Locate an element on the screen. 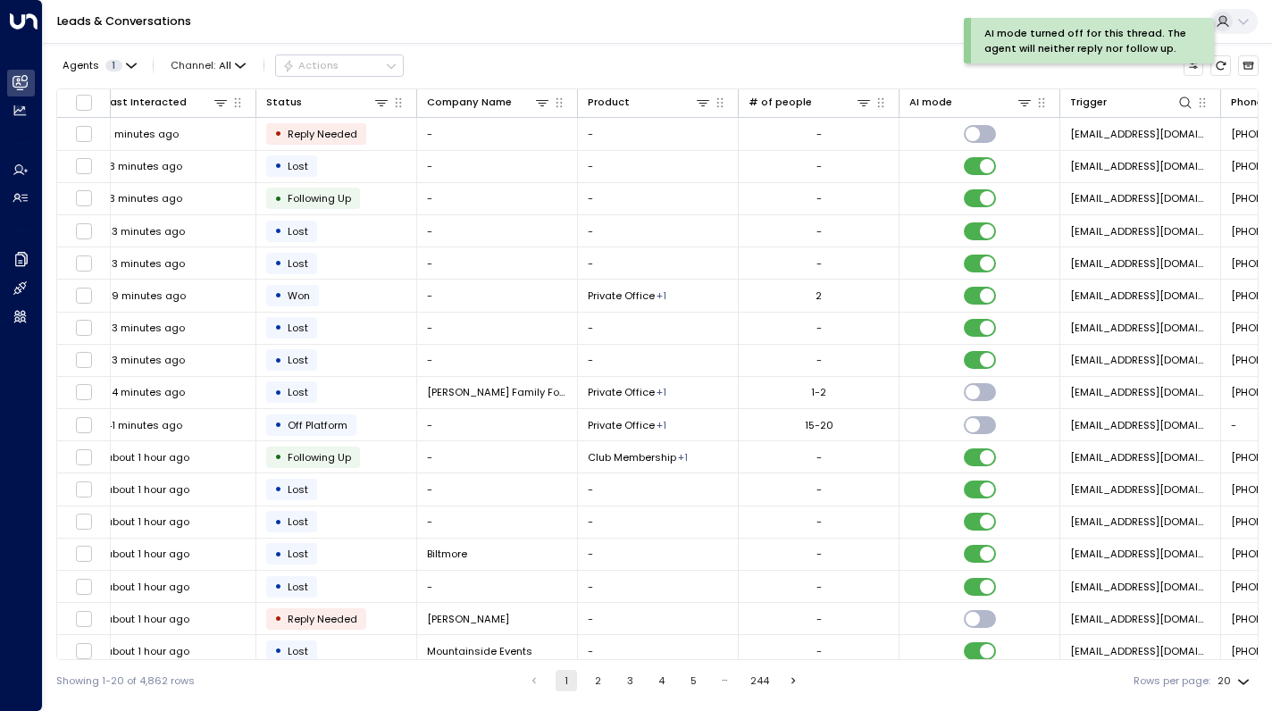 This screenshot has height=711, width=1272. div: Showing 1-20 of 4,862 rows is located at coordinates (125, 681).